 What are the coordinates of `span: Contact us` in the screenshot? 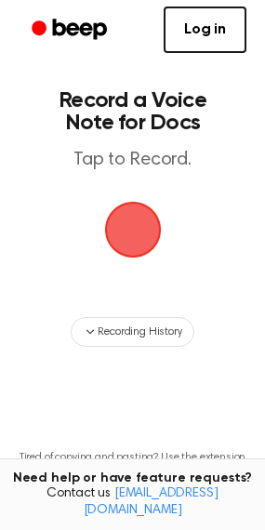 It's located at (132, 502).